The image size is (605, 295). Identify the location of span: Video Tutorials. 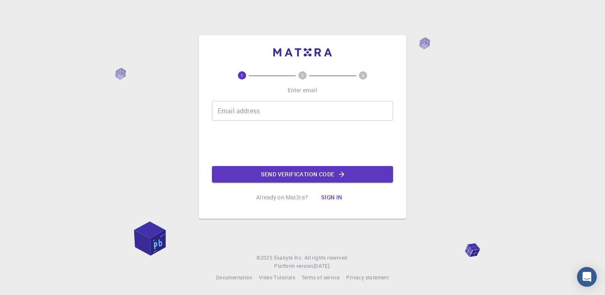
(277, 277).